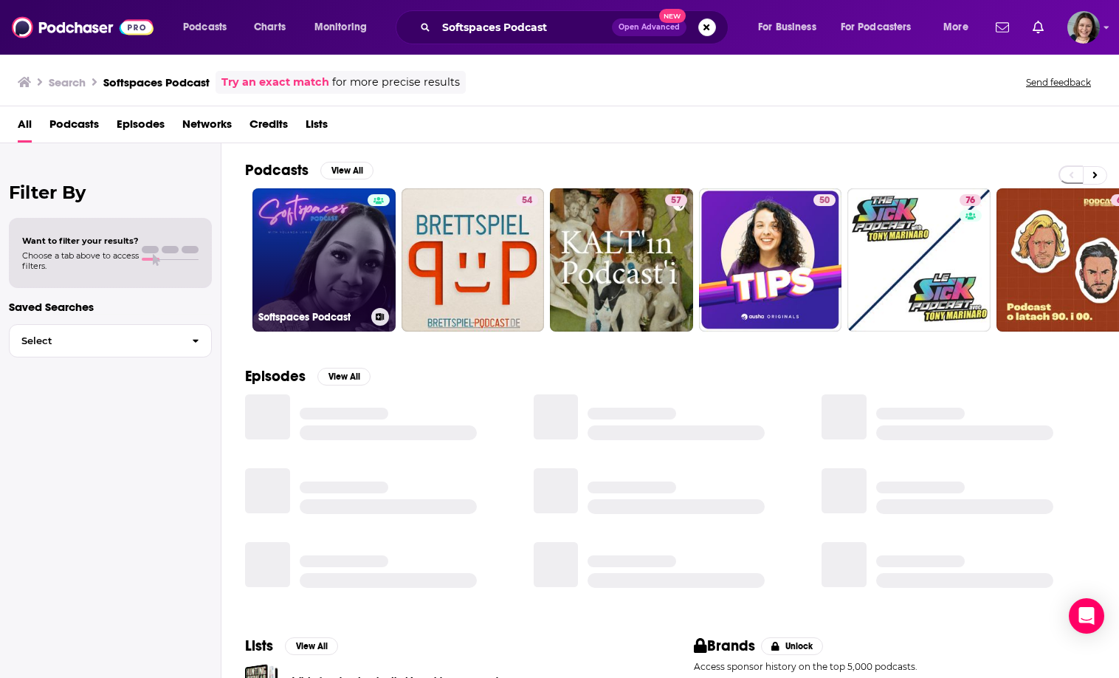 This screenshot has height=678, width=1119. Describe the element at coordinates (269, 127) in the screenshot. I see `span: Credits` at that location.